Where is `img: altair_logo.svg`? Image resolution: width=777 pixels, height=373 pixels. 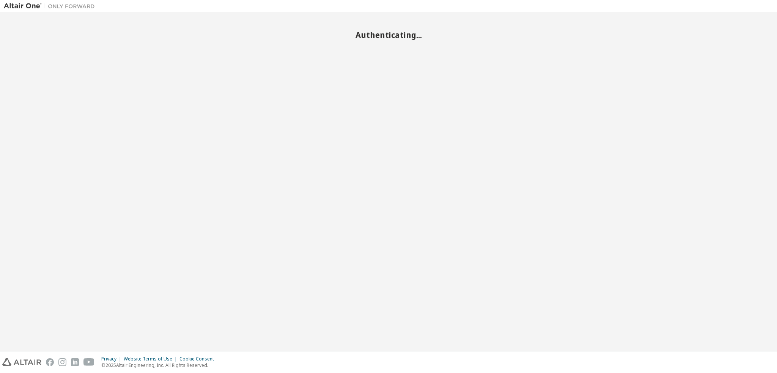
img: altair_logo.svg is located at coordinates (22, 362).